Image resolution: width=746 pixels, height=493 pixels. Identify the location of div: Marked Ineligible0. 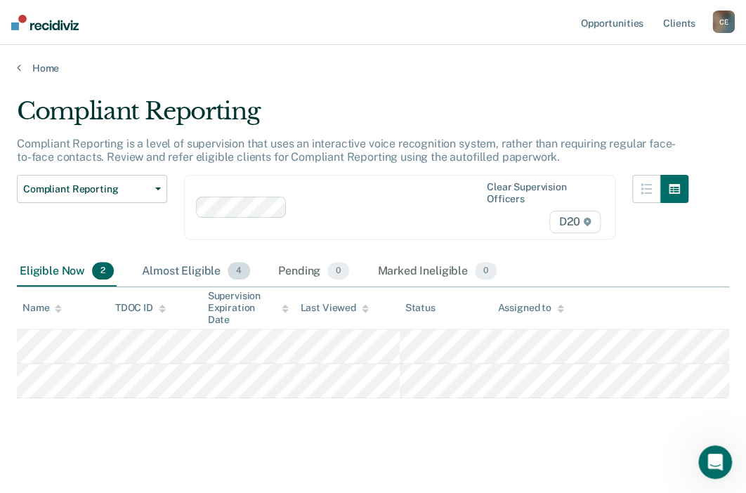
(437, 272).